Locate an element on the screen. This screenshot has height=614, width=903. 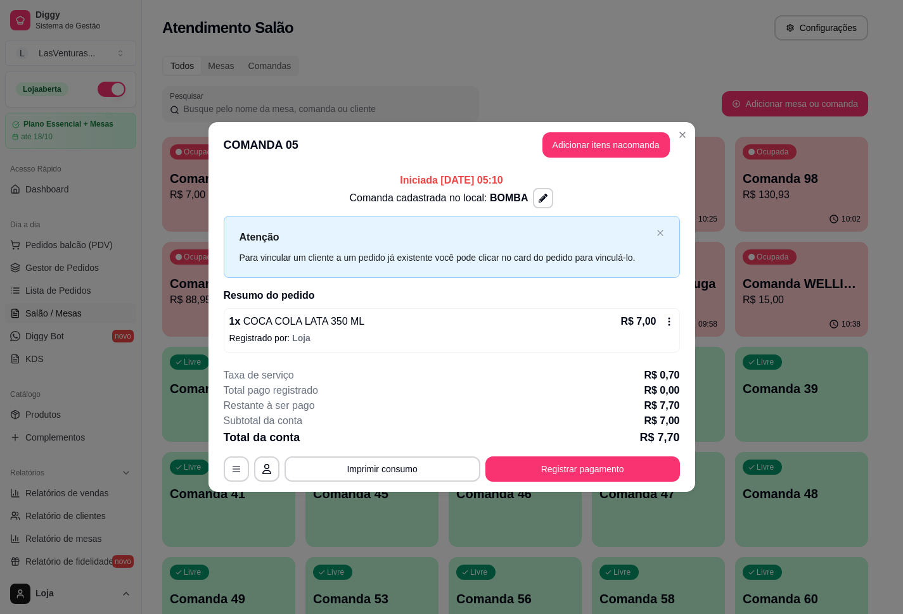
p: Comanda cadastrada no local: is located at coordinates (439, 198).